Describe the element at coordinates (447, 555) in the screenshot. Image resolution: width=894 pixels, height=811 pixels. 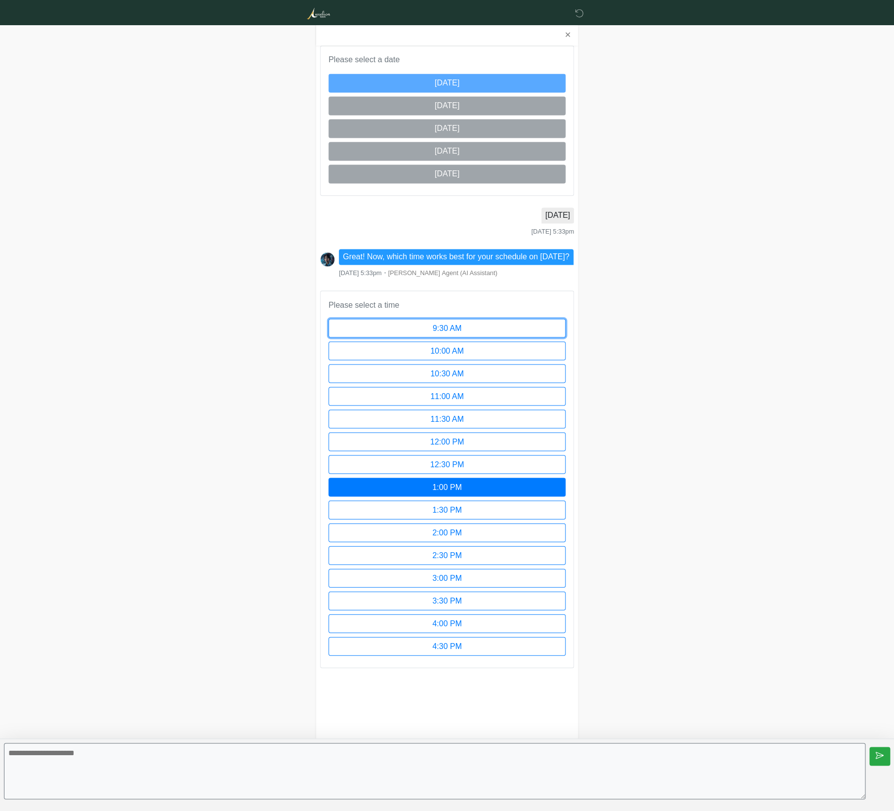
I see `button: 2:30 PM` at that location.